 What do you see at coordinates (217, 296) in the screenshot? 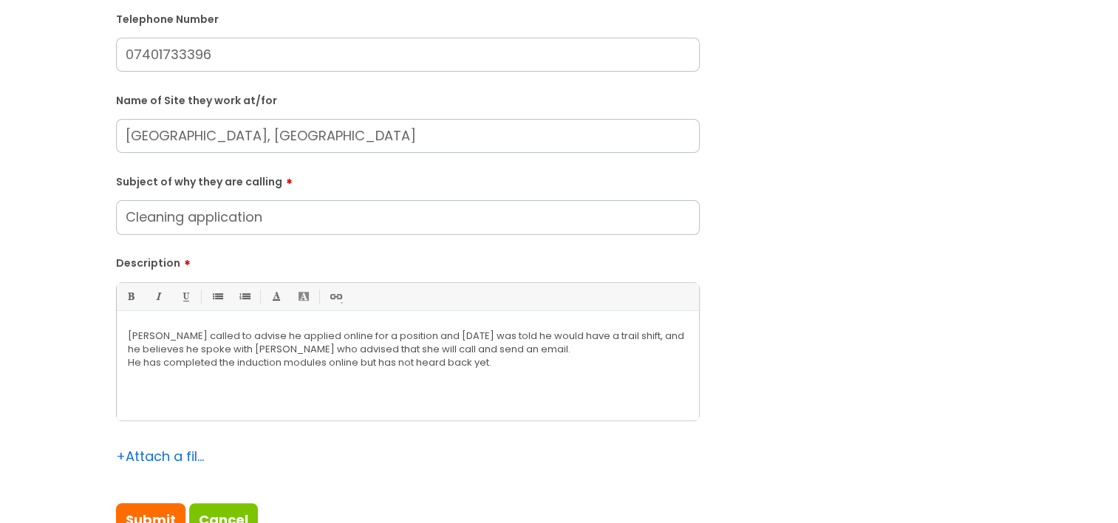
I see `a: • Unordered List (Ctrl-Shift-7)` at bounding box center [217, 296].